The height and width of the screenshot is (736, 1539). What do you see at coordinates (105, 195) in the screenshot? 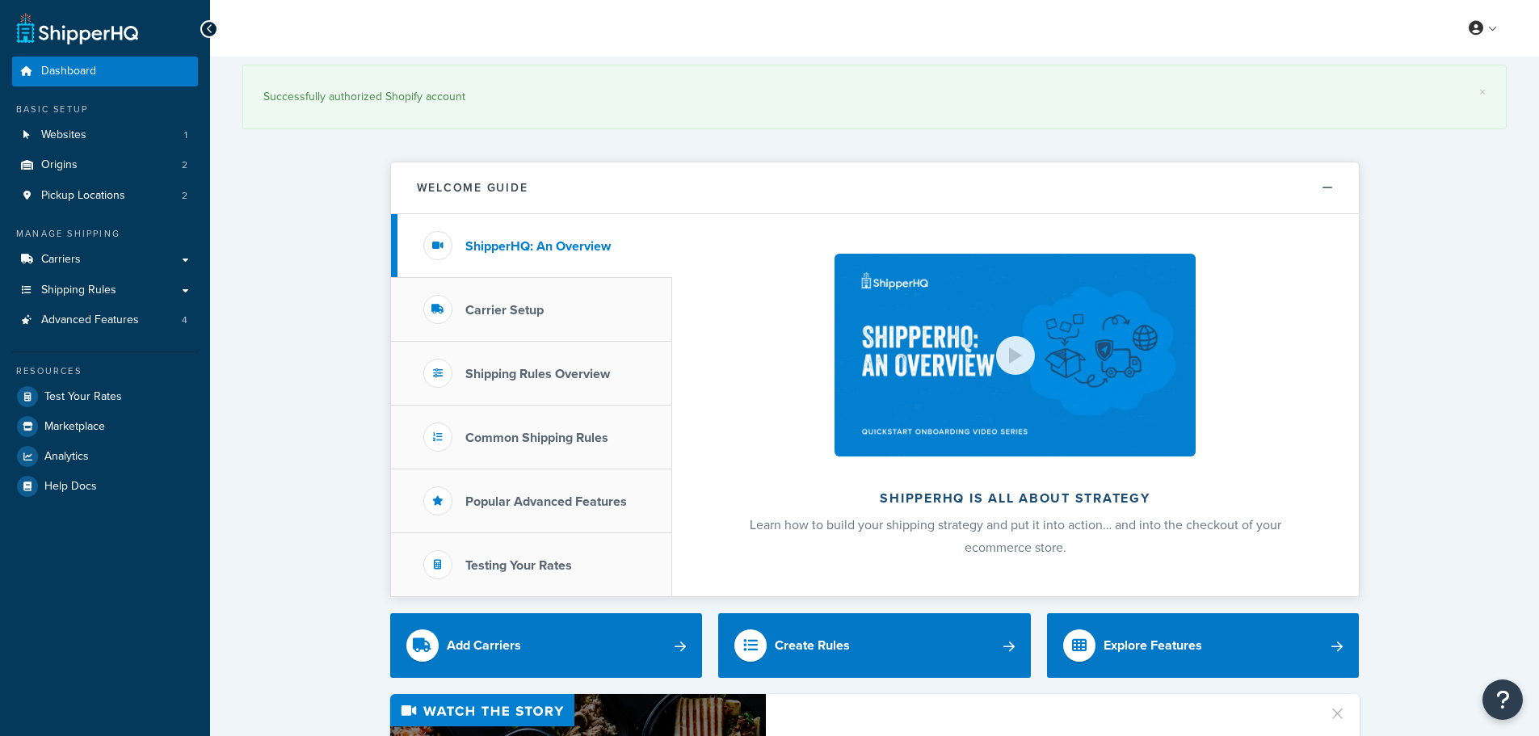
I see `a: Pickup Locations2` at bounding box center [105, 195].